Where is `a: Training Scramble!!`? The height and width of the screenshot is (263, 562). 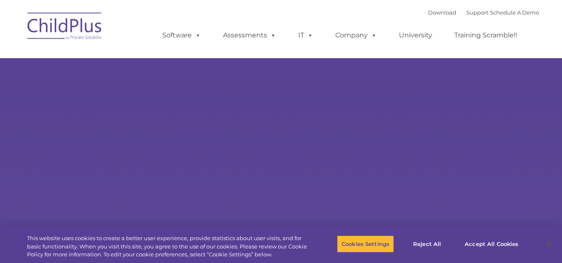 a: Training Scramble!! is located at coordinates (485, 35).